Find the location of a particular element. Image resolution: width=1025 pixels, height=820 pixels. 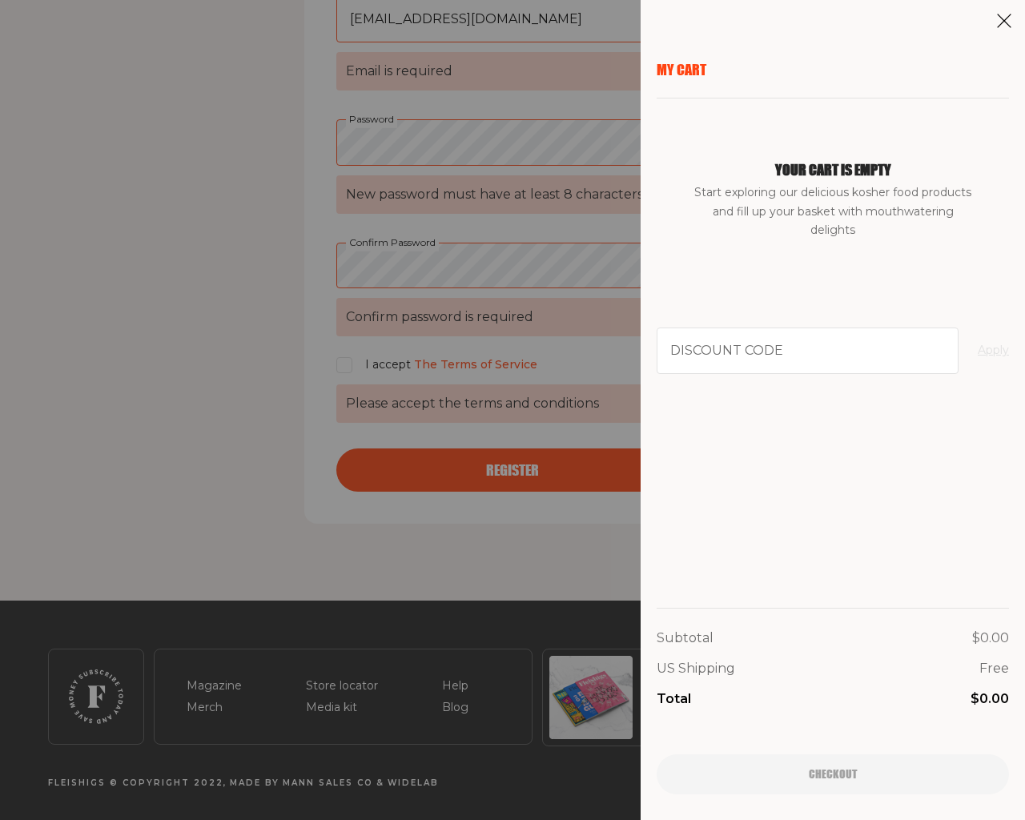

span: Checkout is located at coordinates (833, 774).